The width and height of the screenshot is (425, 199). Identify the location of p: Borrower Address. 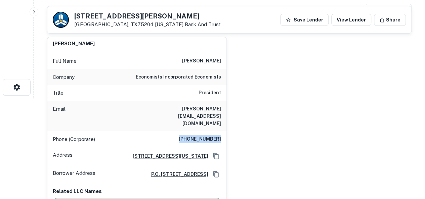
(74, 175).